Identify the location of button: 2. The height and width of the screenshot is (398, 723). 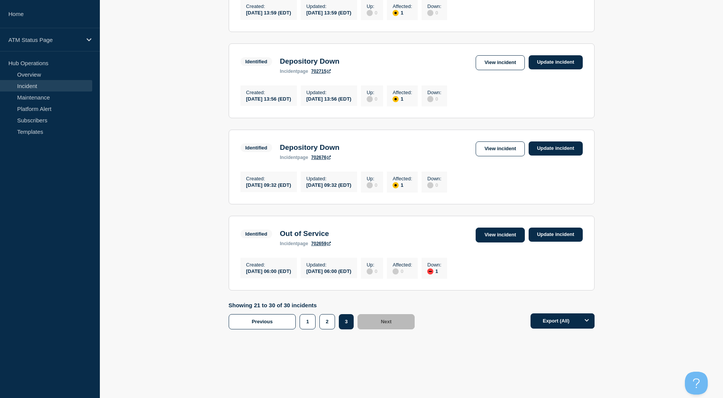
(327, 322).